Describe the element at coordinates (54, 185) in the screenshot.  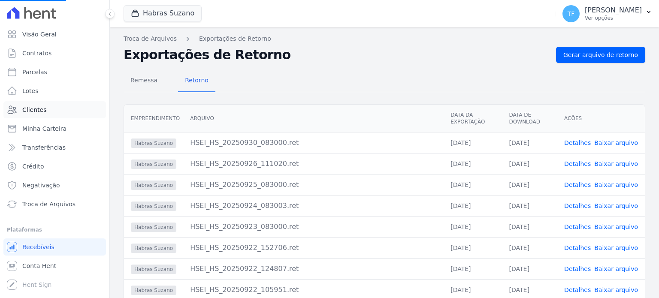
I see `a: Negativação` at that location.